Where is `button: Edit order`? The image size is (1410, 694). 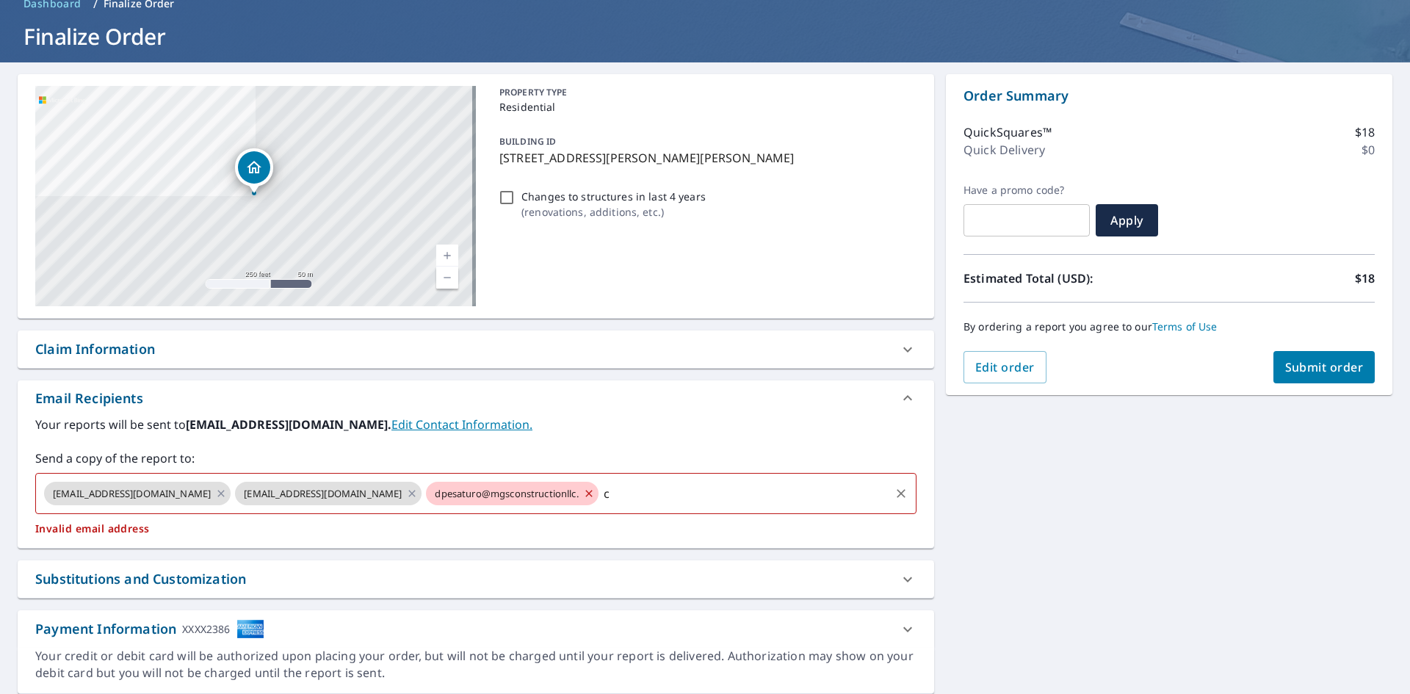
button: Edit order is located at coordinates (1005, 367).